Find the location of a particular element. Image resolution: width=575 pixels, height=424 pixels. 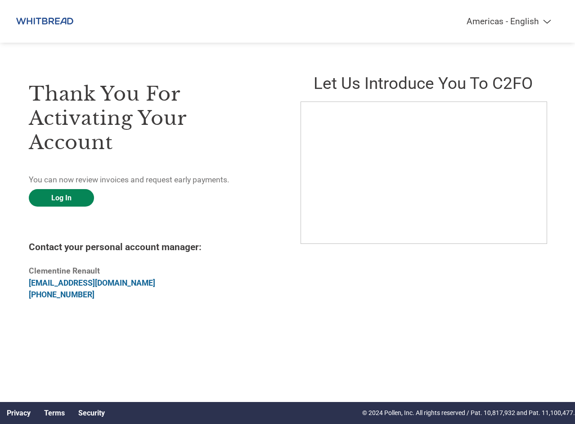

b: Clementine Renault is located at coordinates (64, 271).